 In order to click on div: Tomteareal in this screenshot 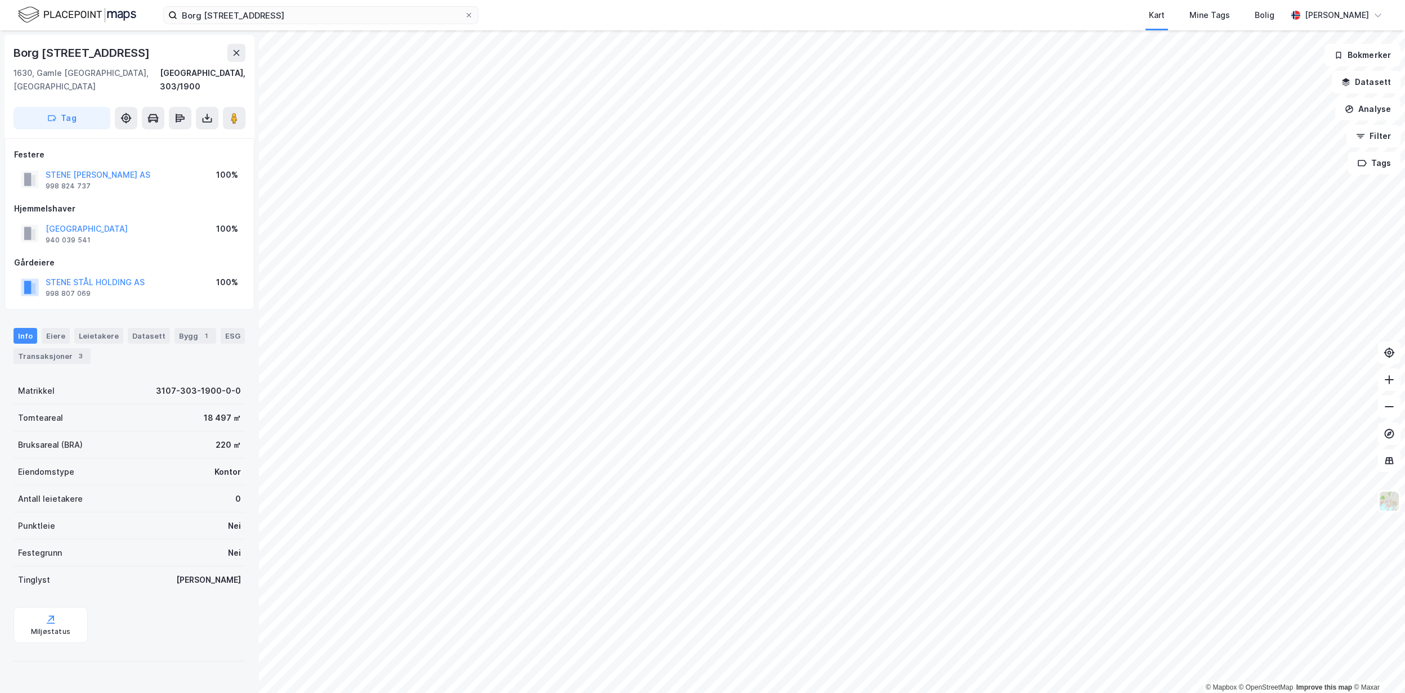, I will do `click(41, 418)`.